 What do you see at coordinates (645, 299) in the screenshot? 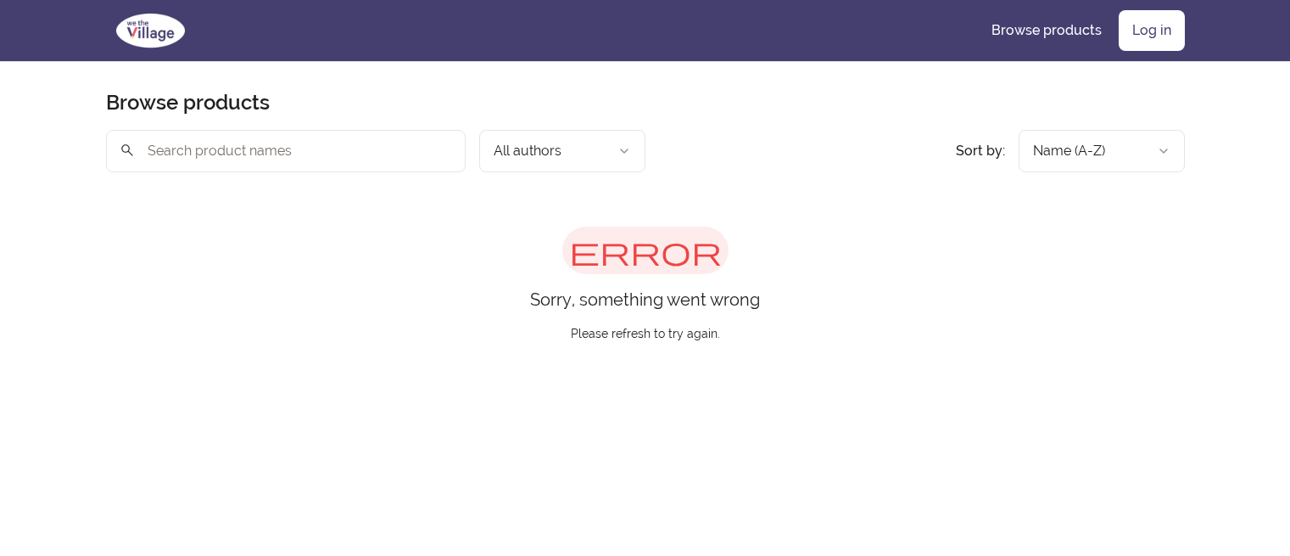
I see `p: Sorry, something went wrong` at bounding box center [645, 299].